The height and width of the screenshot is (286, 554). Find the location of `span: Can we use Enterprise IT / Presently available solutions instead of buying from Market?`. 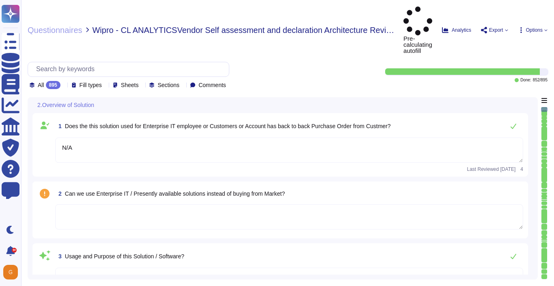

span: Can we use Enterprise IT / Presently available solutions instead of buying from Market? is located at coordinates (175, 193).